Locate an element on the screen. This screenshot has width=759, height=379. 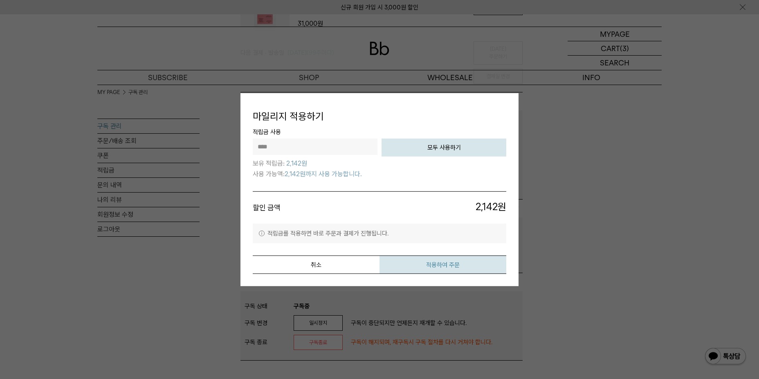
button: 적용하여 주문 is located at coordinates (443, 265).